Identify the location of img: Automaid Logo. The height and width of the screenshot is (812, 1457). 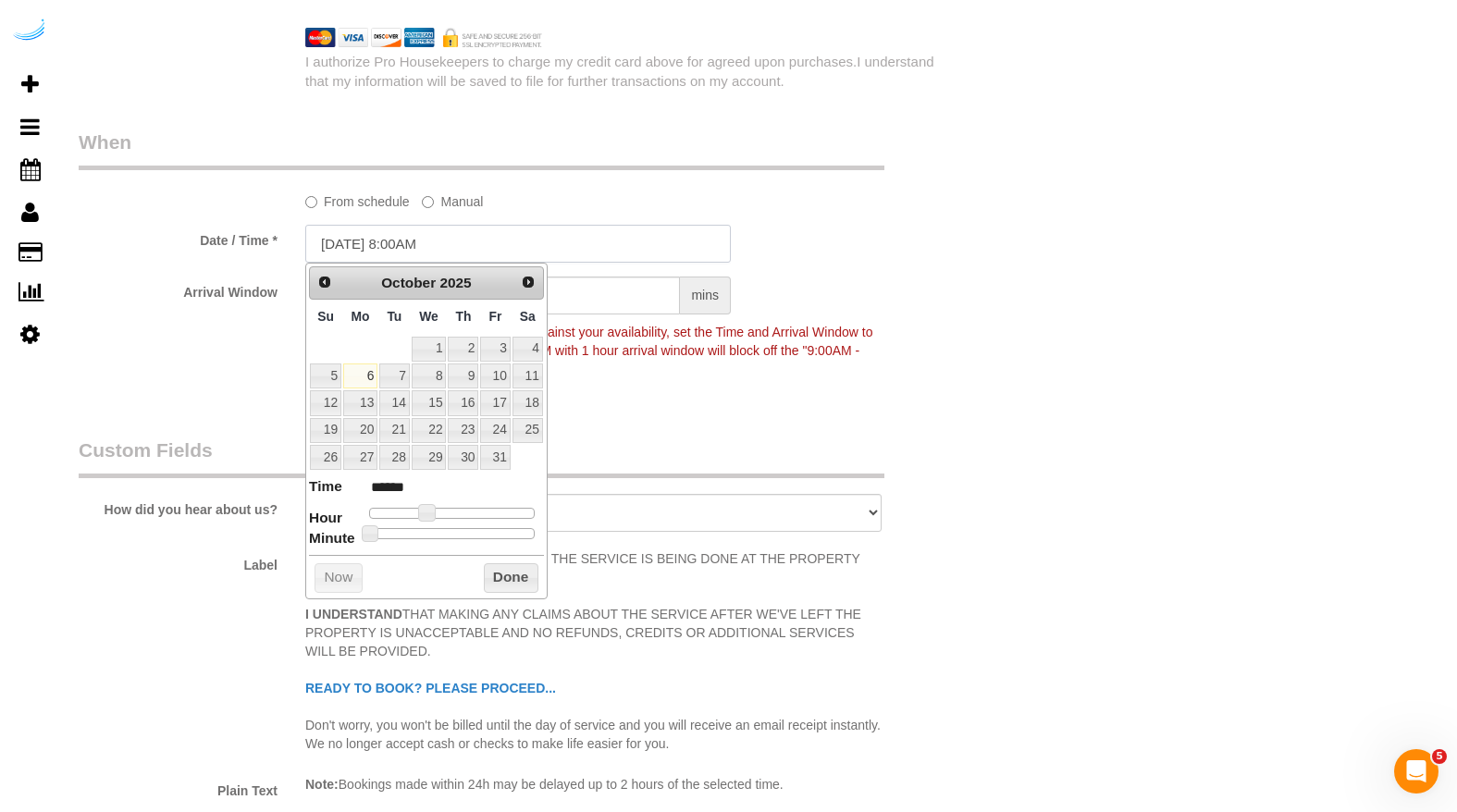
(30, 32).